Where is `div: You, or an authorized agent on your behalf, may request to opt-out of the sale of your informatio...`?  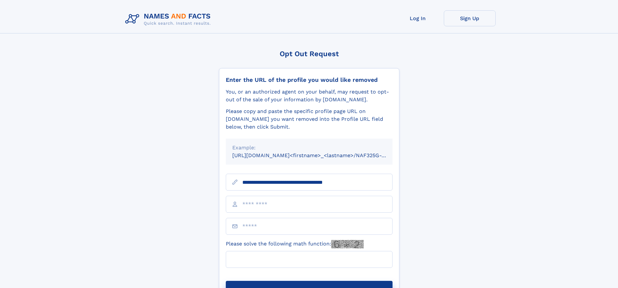 div: You, or an authorized agent on your behalf, may request to opt-out of the sale of your informatio... is located at coordinates (309, 96).